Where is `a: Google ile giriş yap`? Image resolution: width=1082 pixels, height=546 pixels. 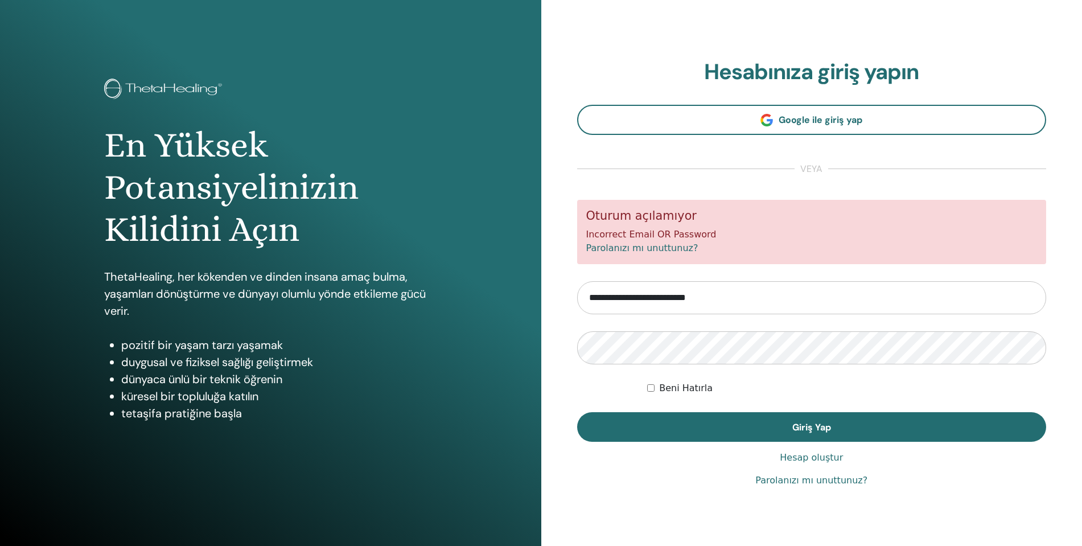 a: Google ile giriş yap is located at coordinates (812, 120).